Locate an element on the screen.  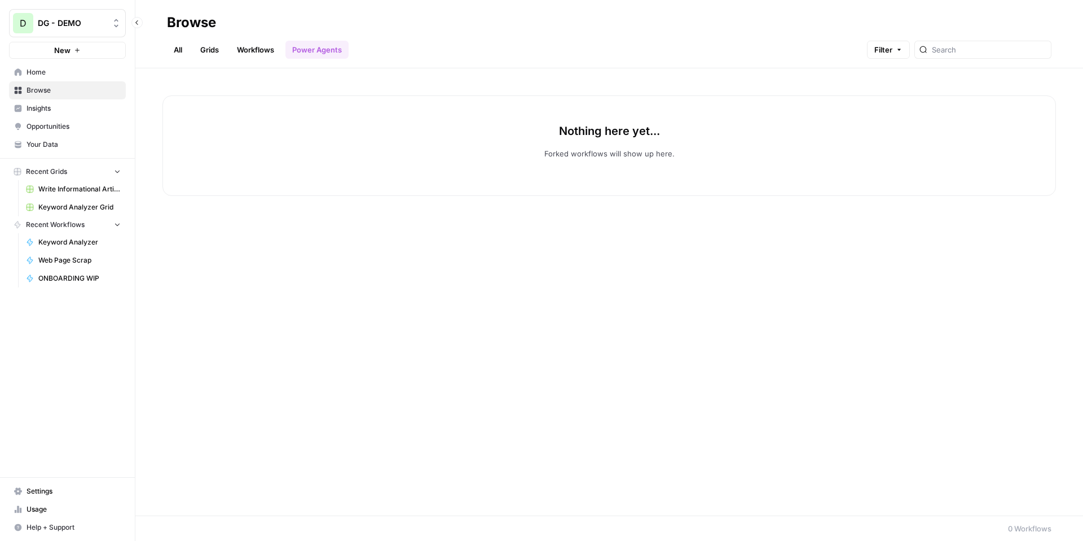
a: All is located at coordinates (178, 50).